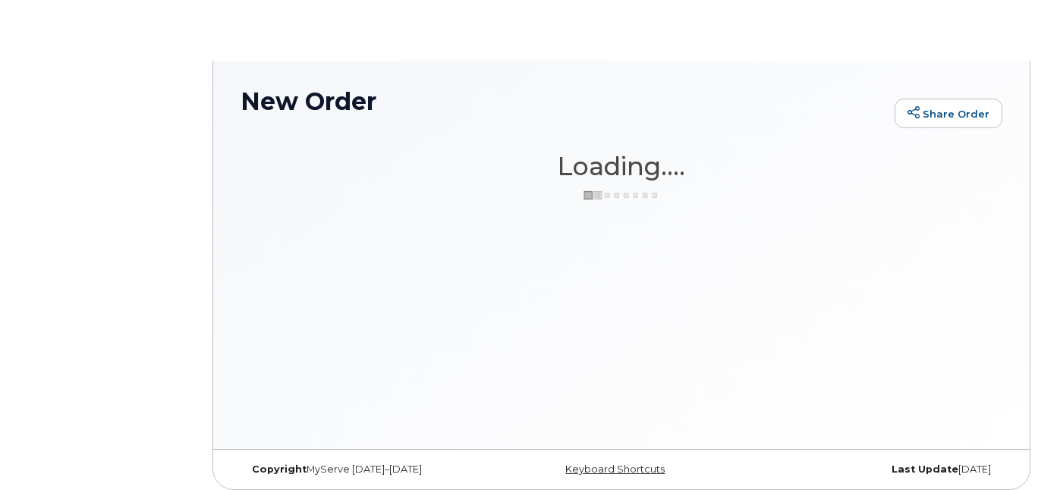  Describe the element at coordinates (925, 469) in the screenshot. I see `strong: Last Update` at that location.